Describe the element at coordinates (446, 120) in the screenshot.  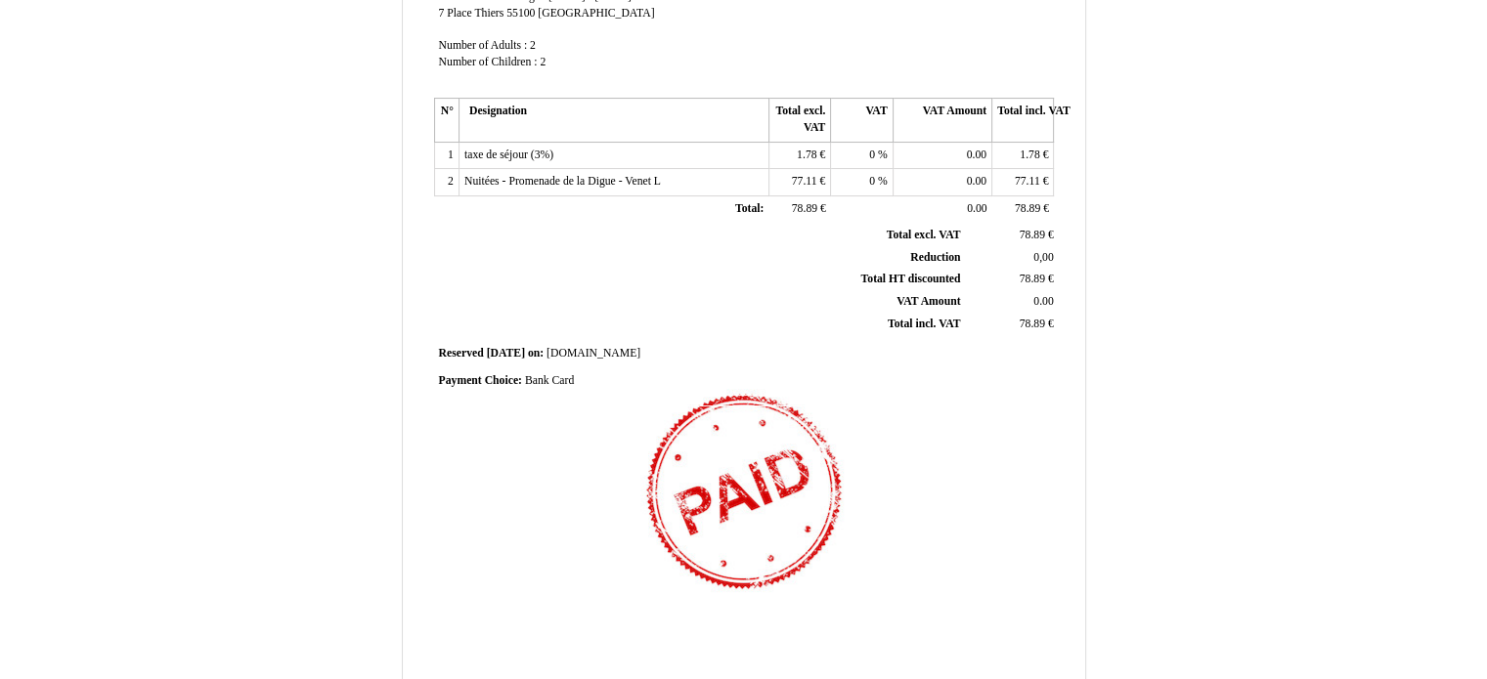
I see `th: N°` at that location.